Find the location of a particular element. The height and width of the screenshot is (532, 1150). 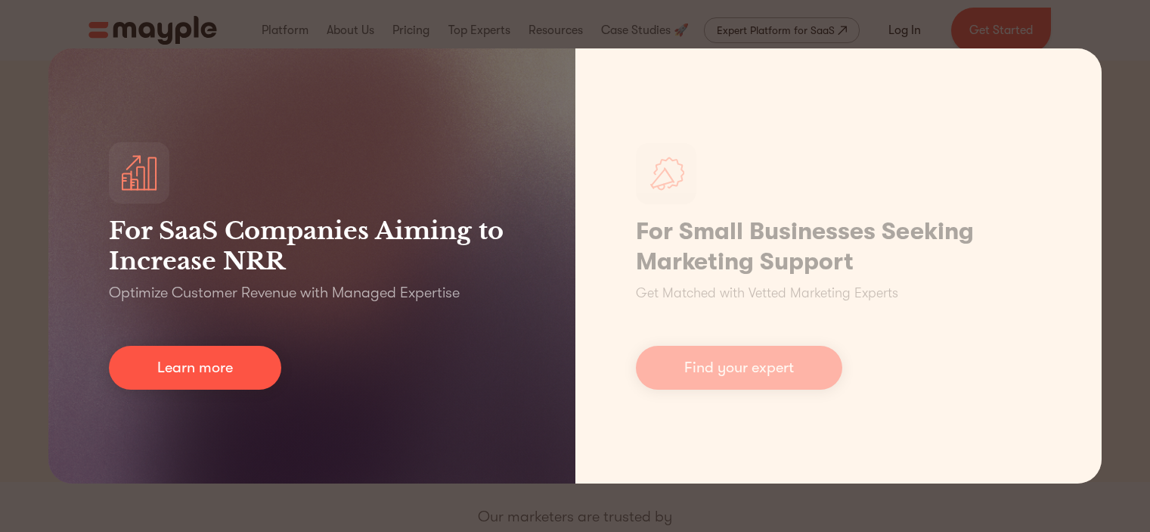

h1: For Small Businesses Seeking Marketing Support is located at coordinates (838, 246).